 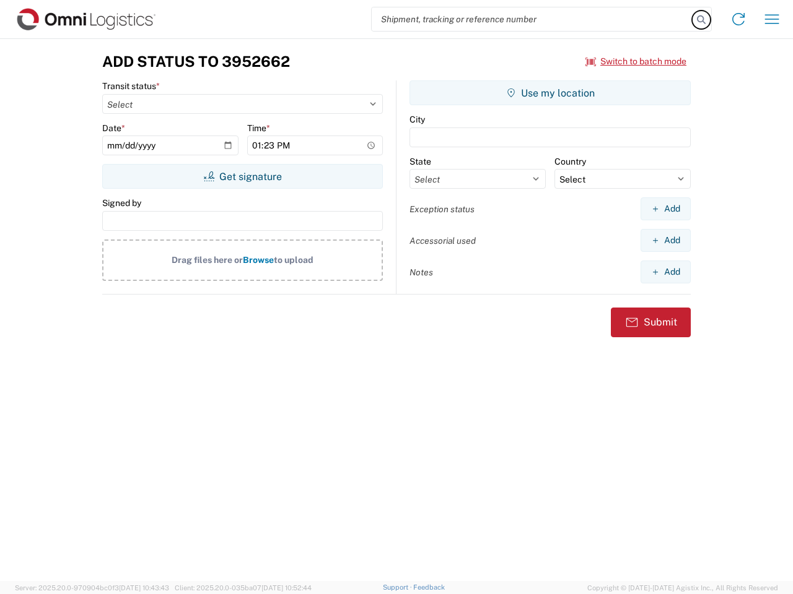 What do you see at coordinates (398, 588) in the screenshot?
I see `a: Support` at bounding box center [398, 588].